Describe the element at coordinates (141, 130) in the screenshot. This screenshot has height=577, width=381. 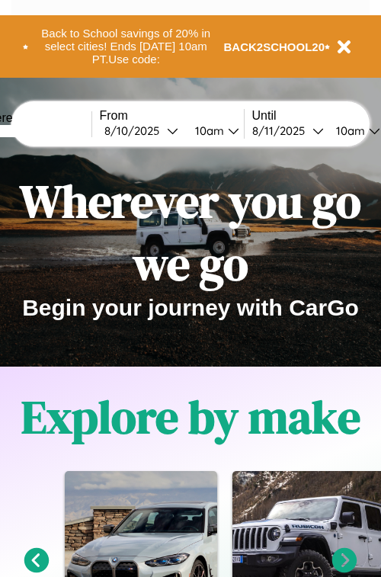
I see `button: 8/10/2025` at that location.